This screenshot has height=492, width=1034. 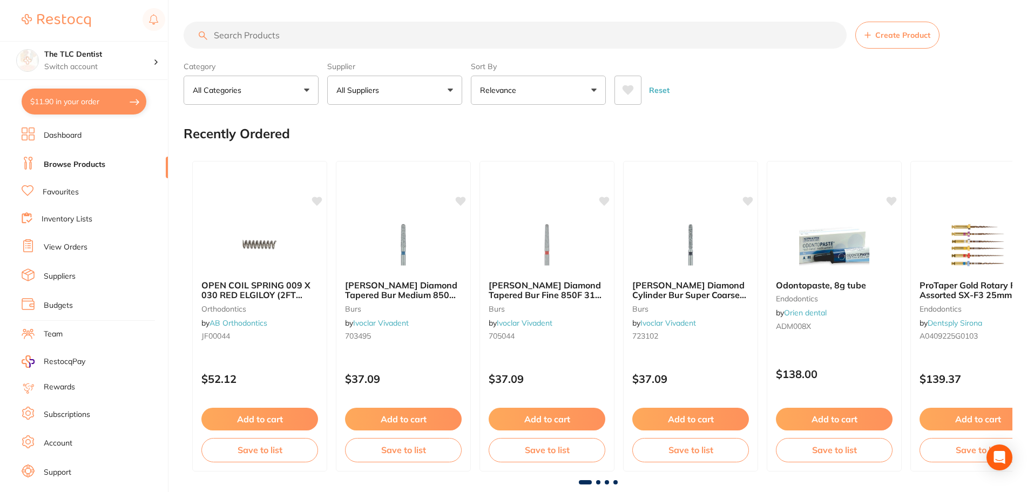 What do you see at coordinates (251, 90) in the screenshot?
I see `button: All Categories` at bounding box center [251, 90].